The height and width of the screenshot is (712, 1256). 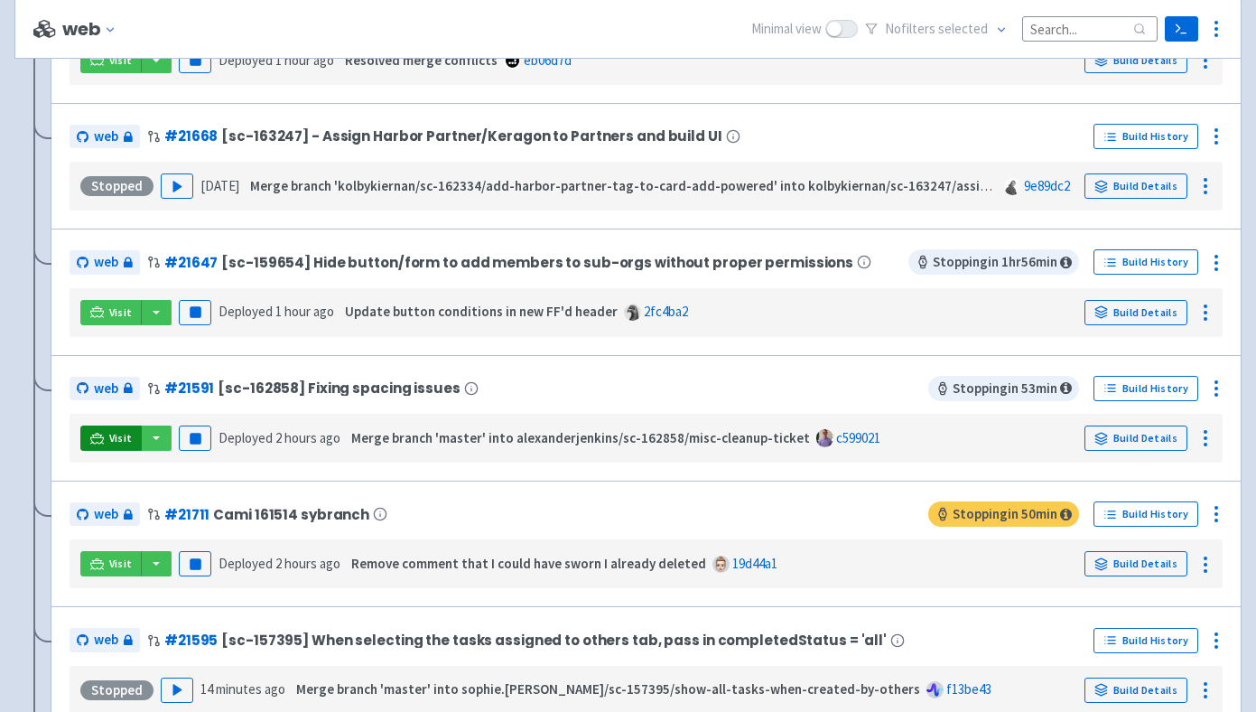 What do you see at coordinates (1003, 514) in the screenshot?
I see `span: Stopping in 50 min` at bounding box center [1003, 514].